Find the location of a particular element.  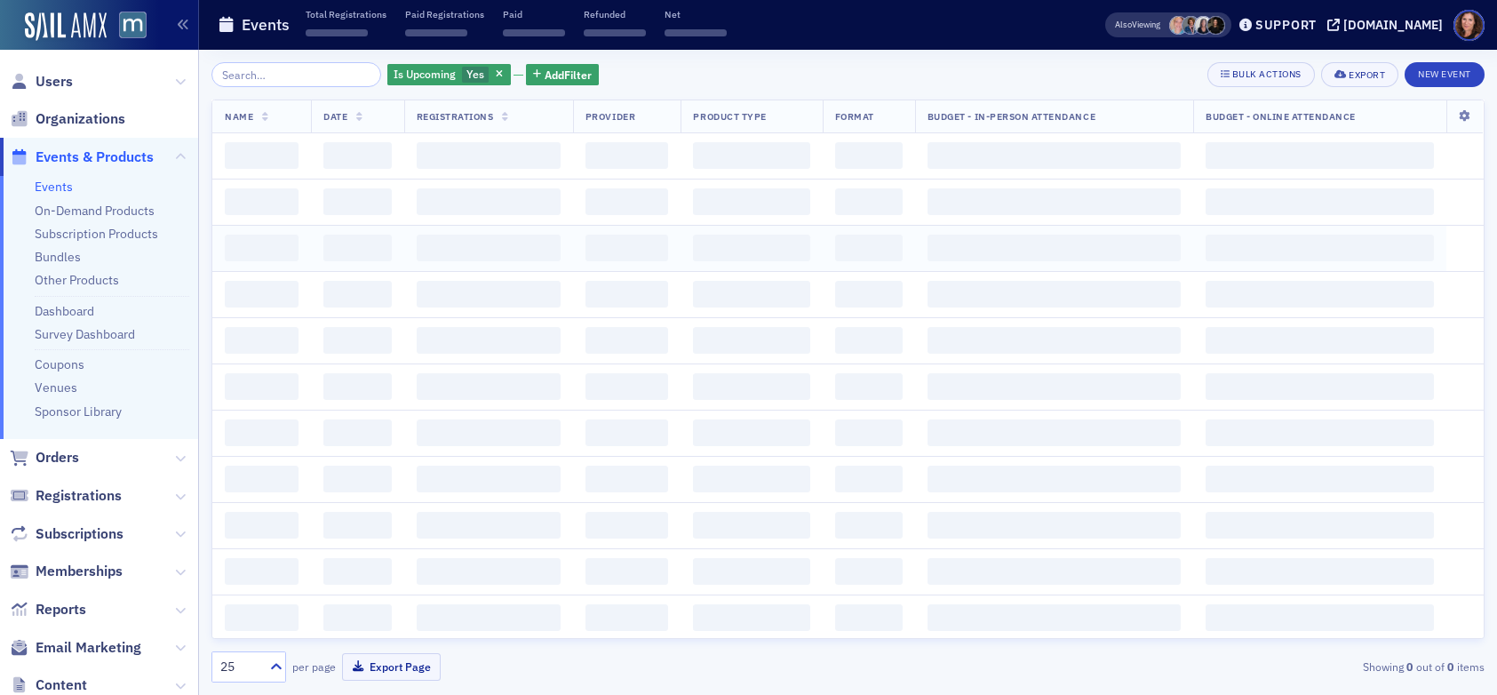

div: Yes is located at coordinates (449, 75).